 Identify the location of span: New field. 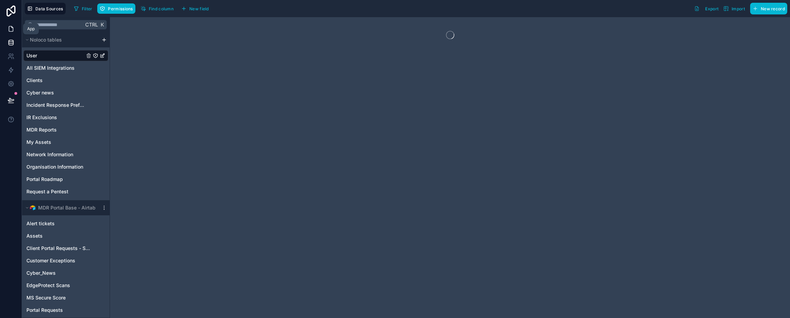
(199, 9).